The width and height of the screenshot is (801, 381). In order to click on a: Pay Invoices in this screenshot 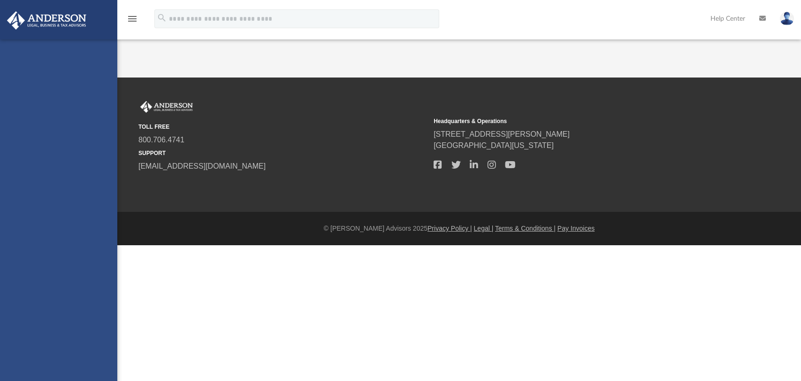, I will do `click(576, 228)`.